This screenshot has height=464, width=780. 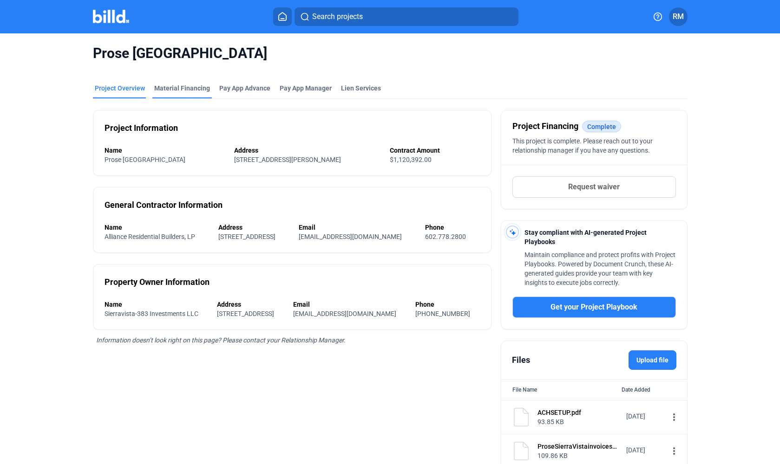 I want to click on div: Lien Services, so click(x=361, y=88).